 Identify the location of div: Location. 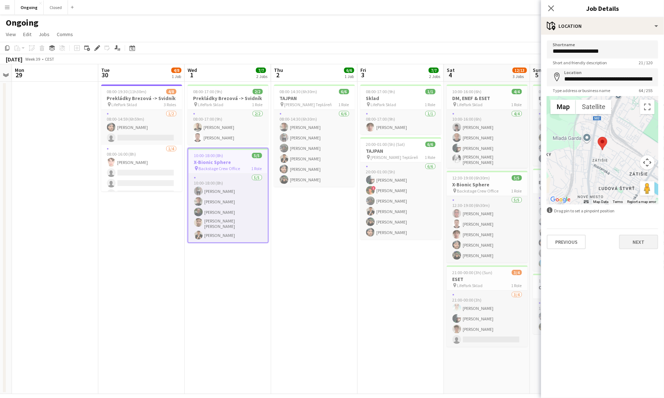
(602, 26).